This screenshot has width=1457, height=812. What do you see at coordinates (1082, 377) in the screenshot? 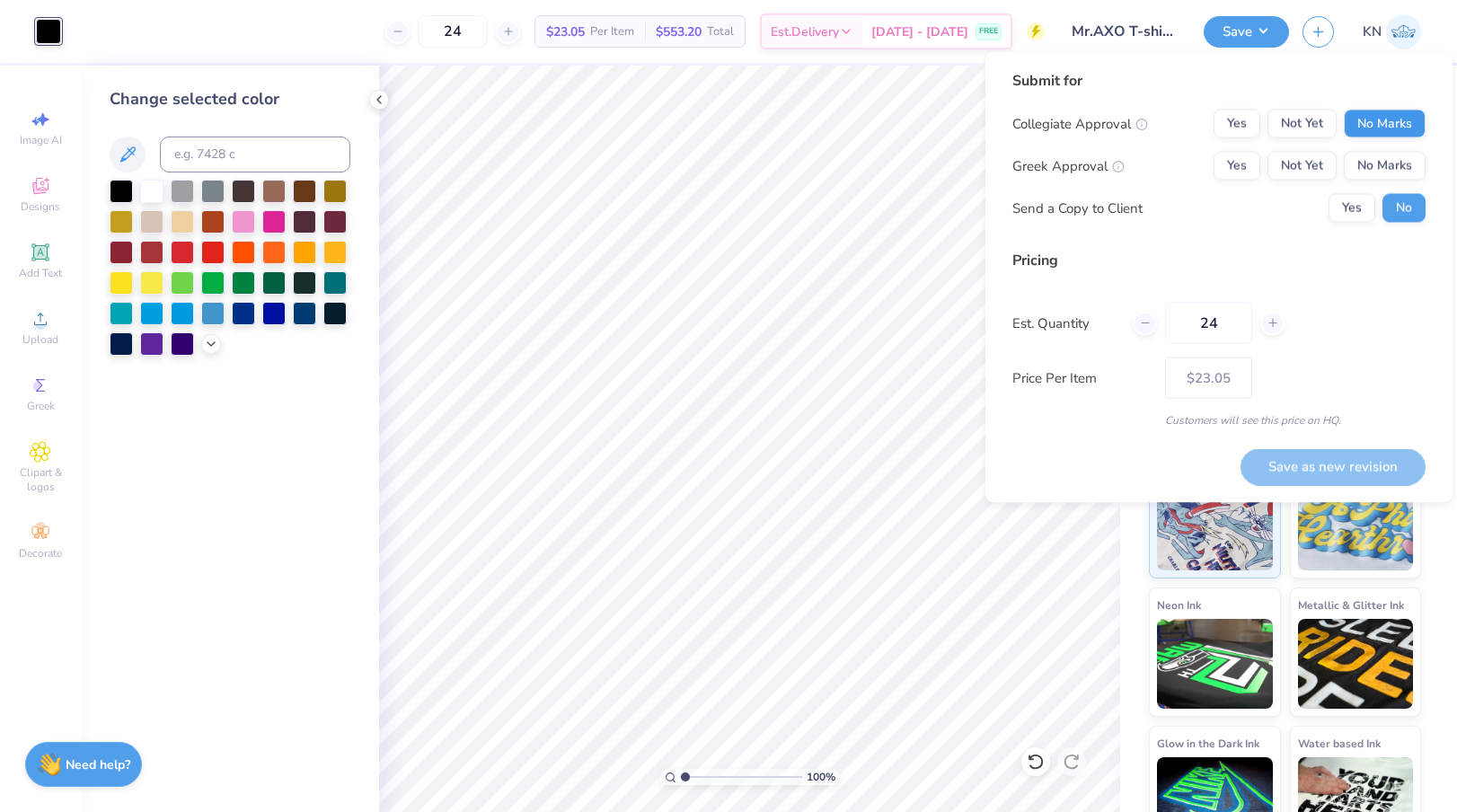
I see `label: Price Per Item` at bounding box center [1082, 377].